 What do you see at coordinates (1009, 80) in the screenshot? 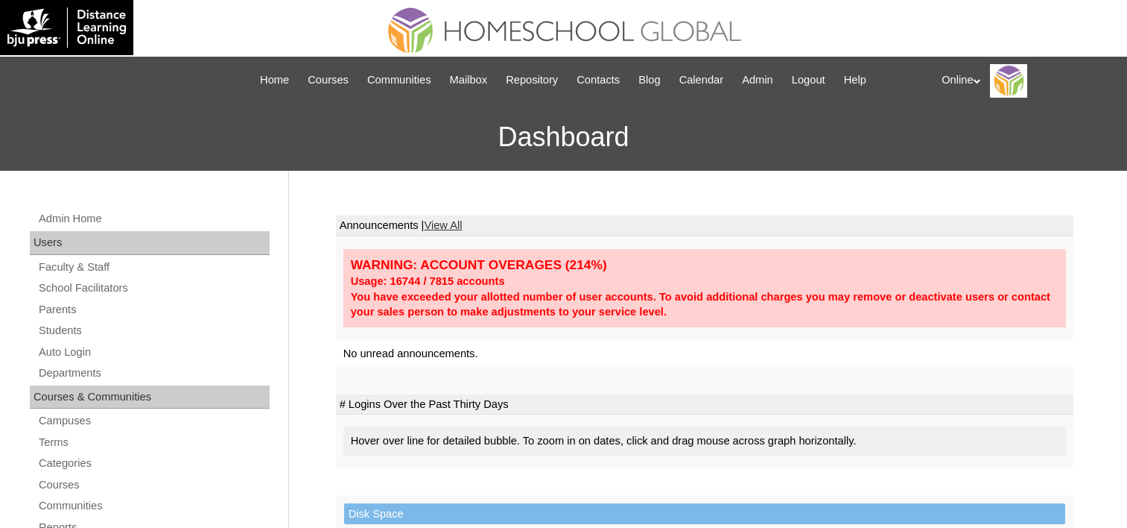
I see `img: Online Academy` at bounding box center [1009, 80].